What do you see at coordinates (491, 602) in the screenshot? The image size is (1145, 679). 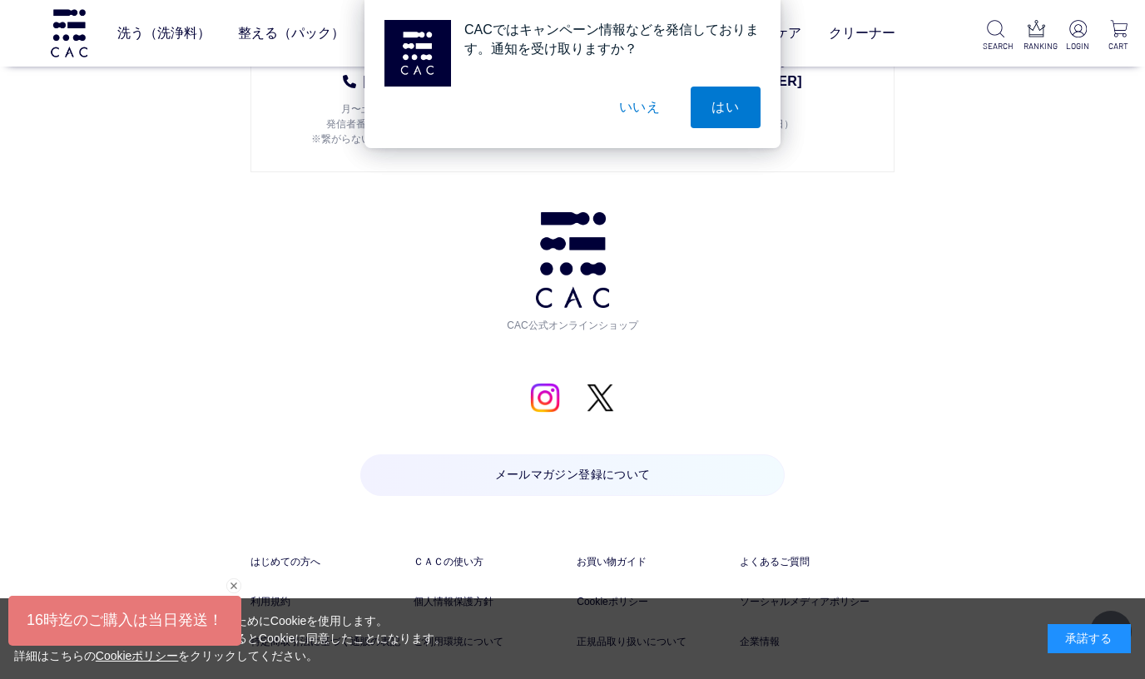 I see `a: 個人情報保護方針` at bounding box center [491, 602].